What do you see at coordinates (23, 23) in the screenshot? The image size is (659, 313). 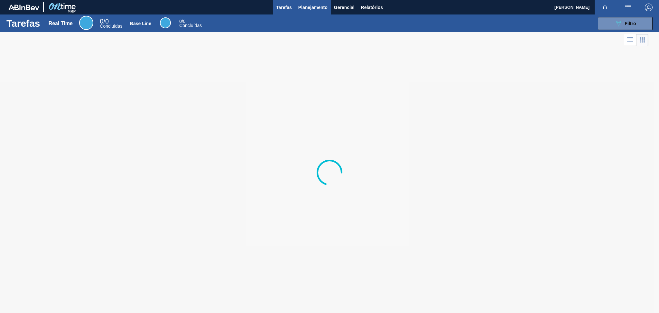 I see `h1: Tarefas` at bounding box center [23, 23].